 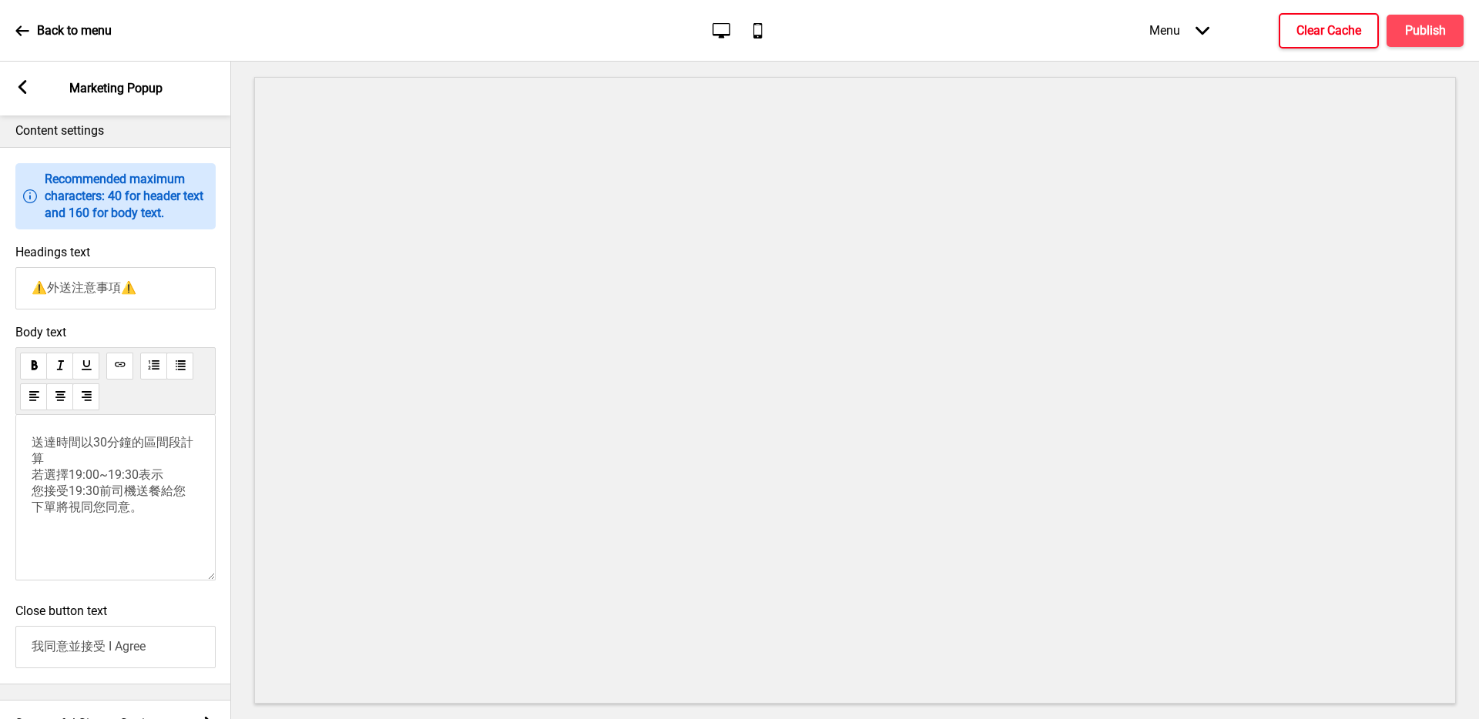 What do you see at coordinates (1425, 31) in the screenshot?
I see `button: Publish` at bounding box center [1425, 31].